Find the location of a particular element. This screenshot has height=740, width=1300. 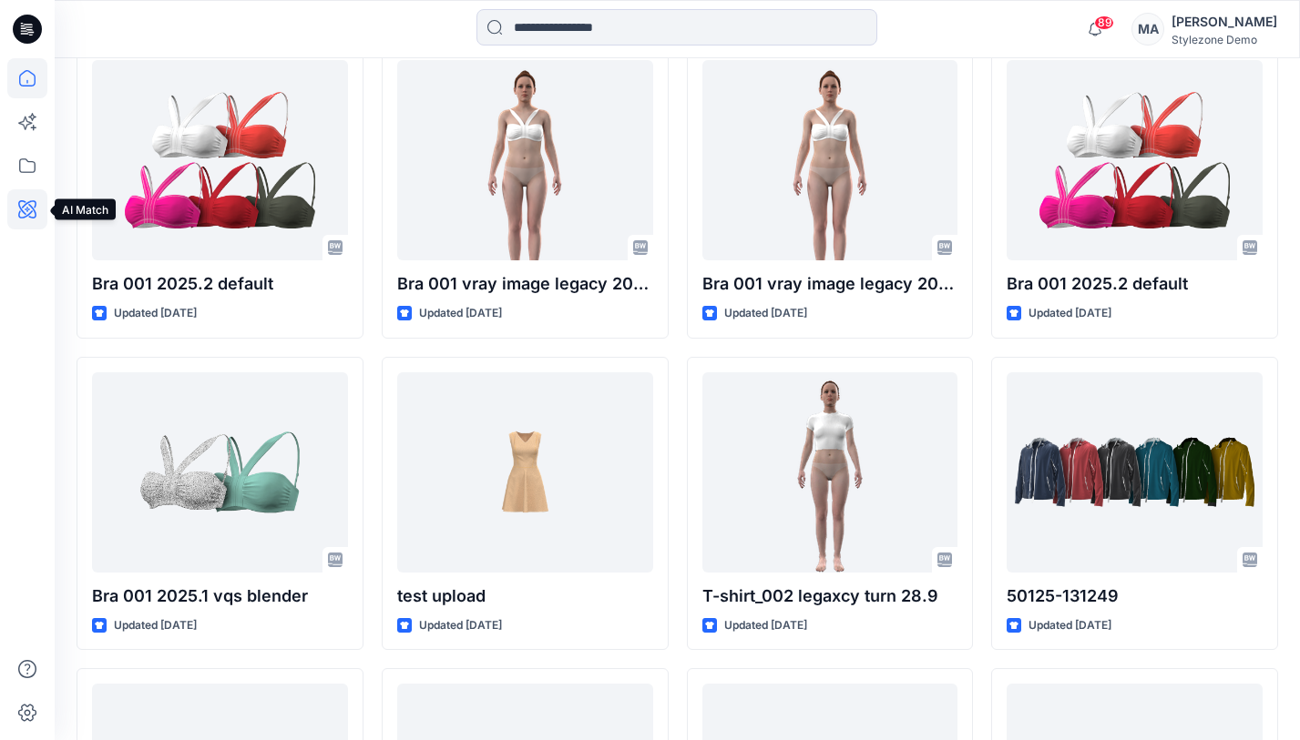

p: 50125-131249 is located at coordinates (1134, 597).